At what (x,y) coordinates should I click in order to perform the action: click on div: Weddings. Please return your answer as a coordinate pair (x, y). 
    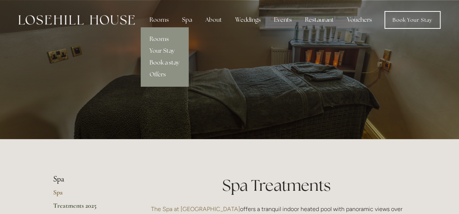
    Looking at the image, I should click on (248, 20).